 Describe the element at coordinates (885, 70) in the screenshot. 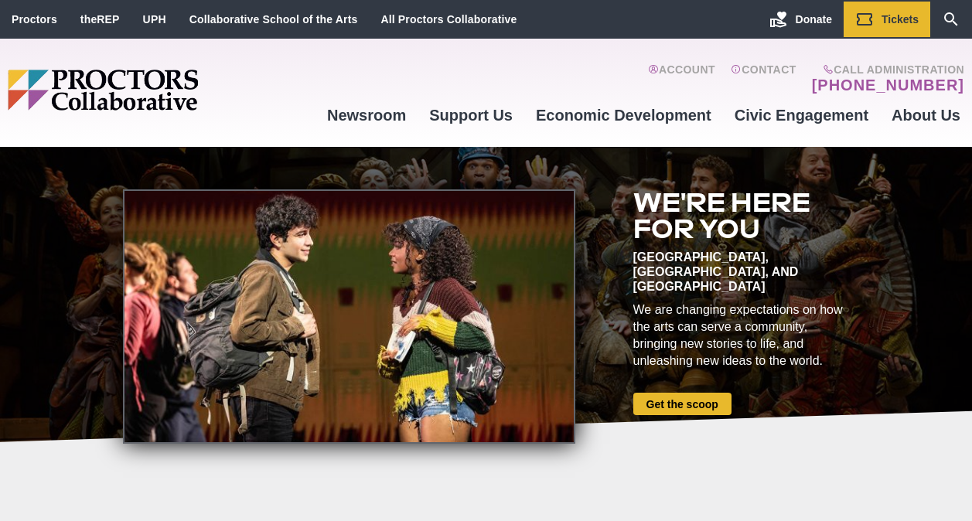

I see `span: Call Administration` at that location.